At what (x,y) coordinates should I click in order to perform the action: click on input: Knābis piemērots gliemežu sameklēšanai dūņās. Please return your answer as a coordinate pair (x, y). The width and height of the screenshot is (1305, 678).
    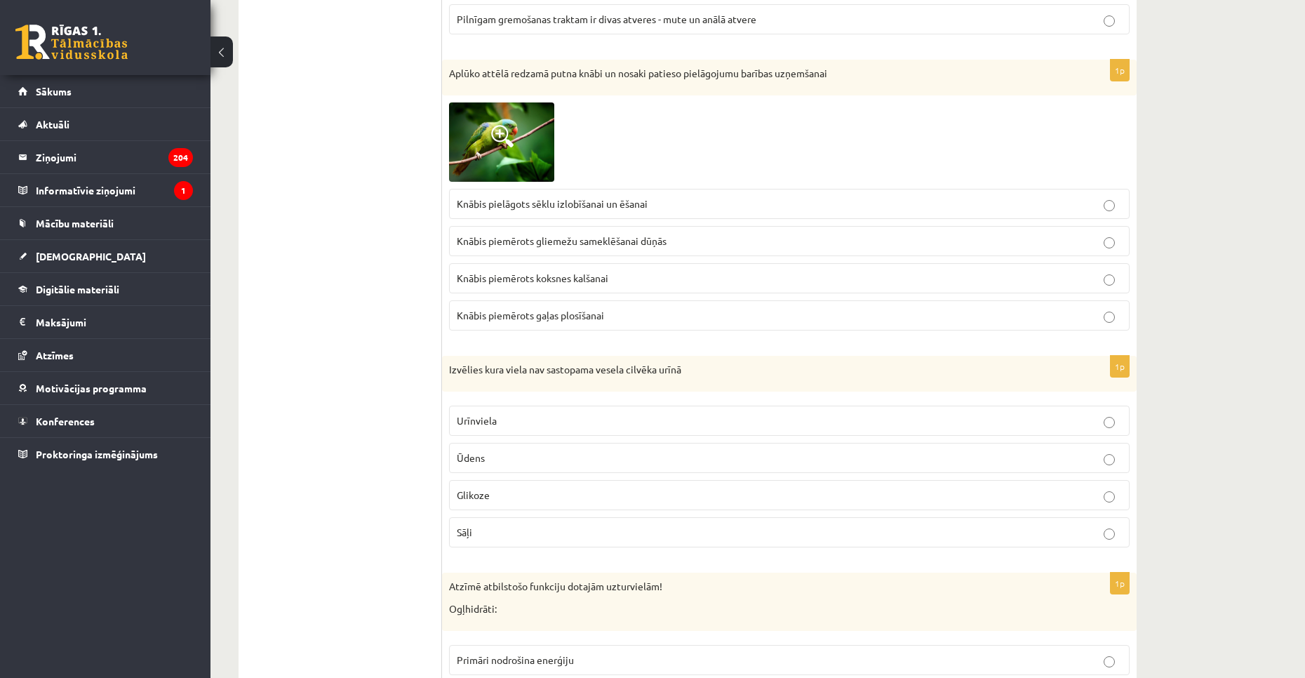
    Looking at the image, I should click on (1109, 243).